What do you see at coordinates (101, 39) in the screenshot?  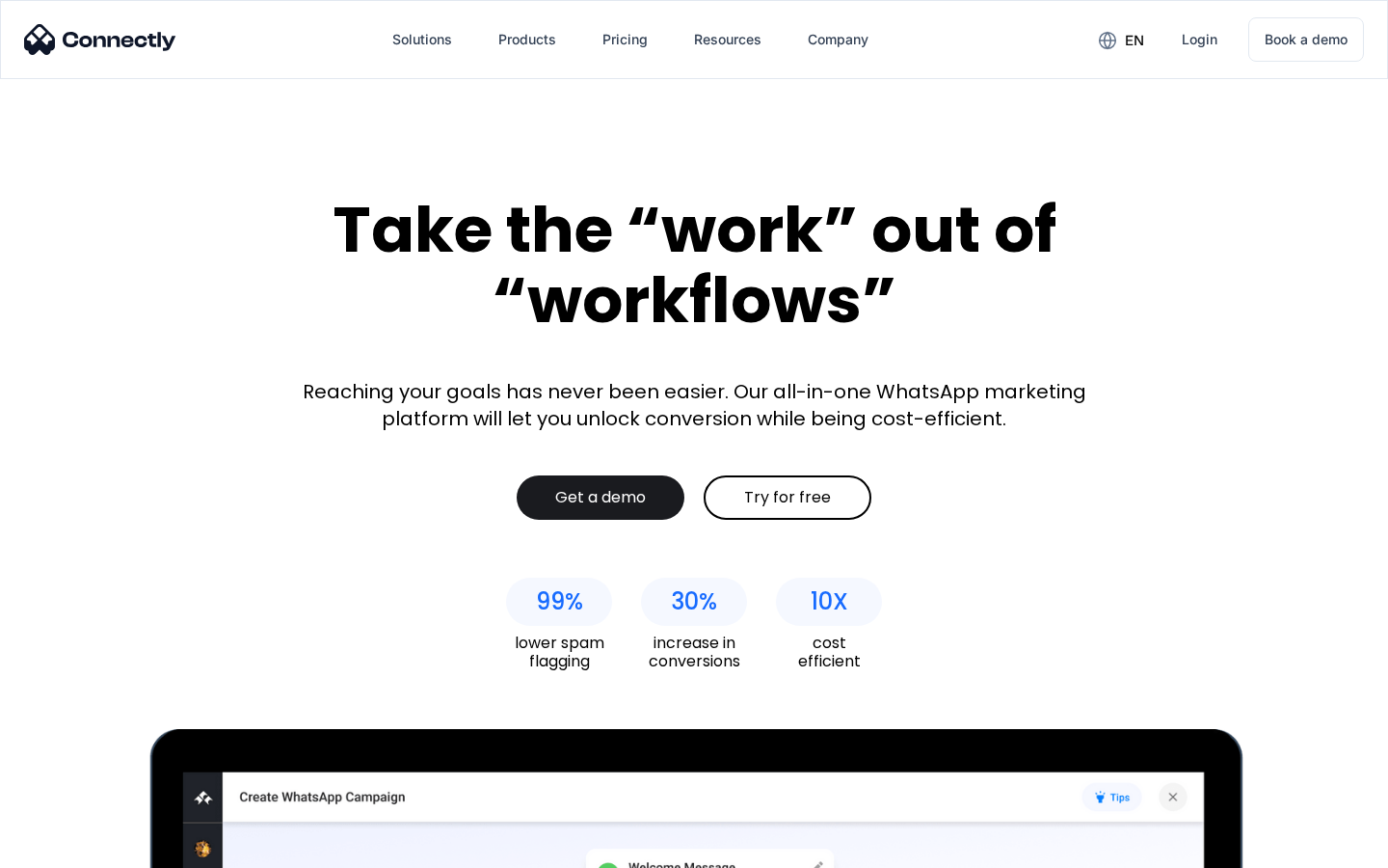 I see `img: Connectly Logo` at bounding box center [101, 39].